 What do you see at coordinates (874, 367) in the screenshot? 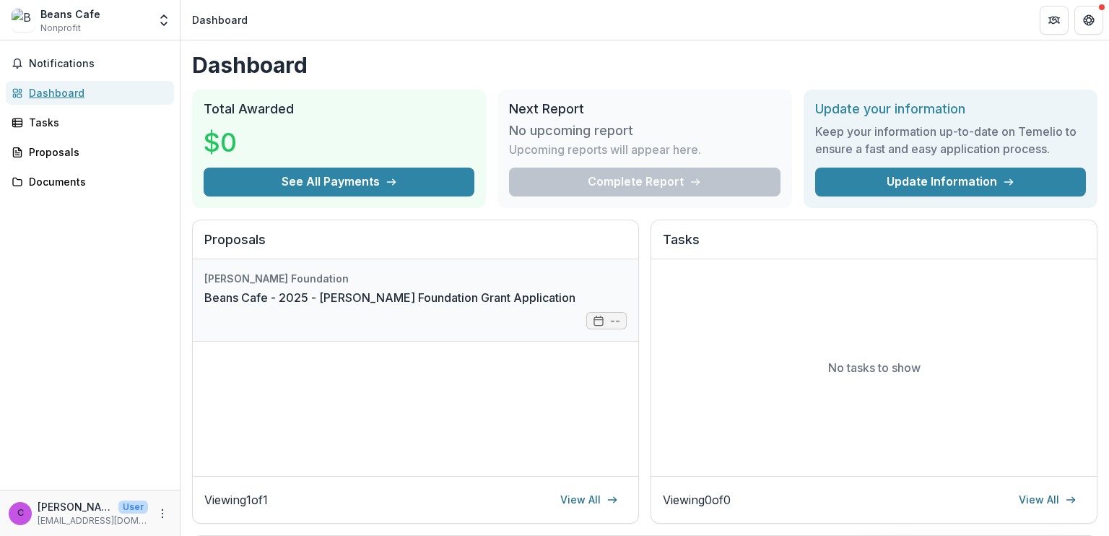
I see `p: No tasks to show` at bounding box center [874, 367].